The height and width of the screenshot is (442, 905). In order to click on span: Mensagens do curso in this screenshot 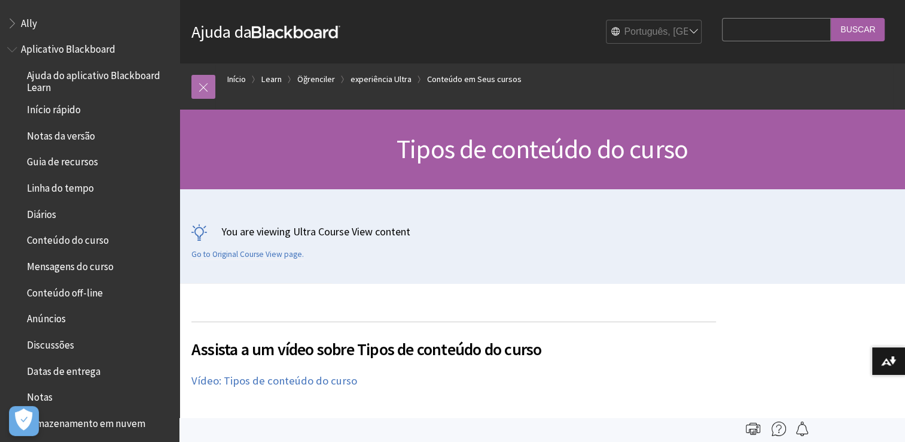, I will do `click(70, 264)`.